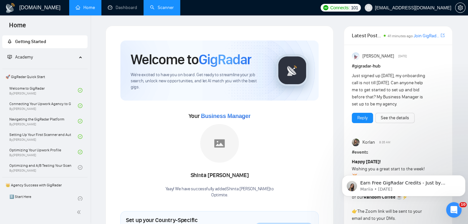  I want to click on img: Korlan, so click(355, 143).